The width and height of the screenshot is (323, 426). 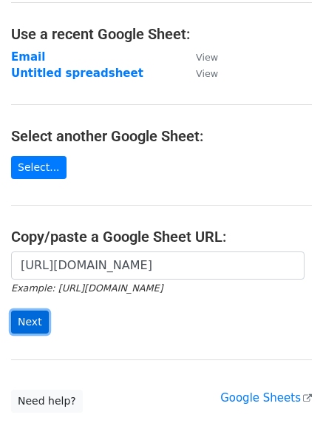 I want to click on a: Email, so click(x=28, y=57).